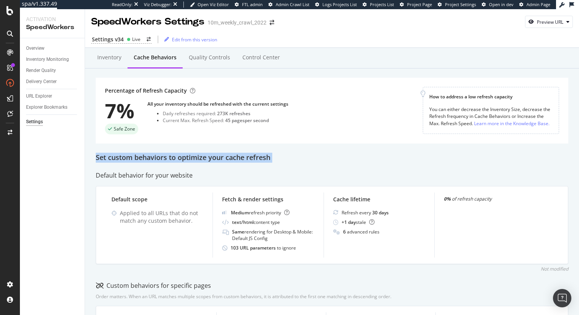 This screenshot has height=315, width=579. I want to click on a: Explorer Bookmarks, so click(52, 107).